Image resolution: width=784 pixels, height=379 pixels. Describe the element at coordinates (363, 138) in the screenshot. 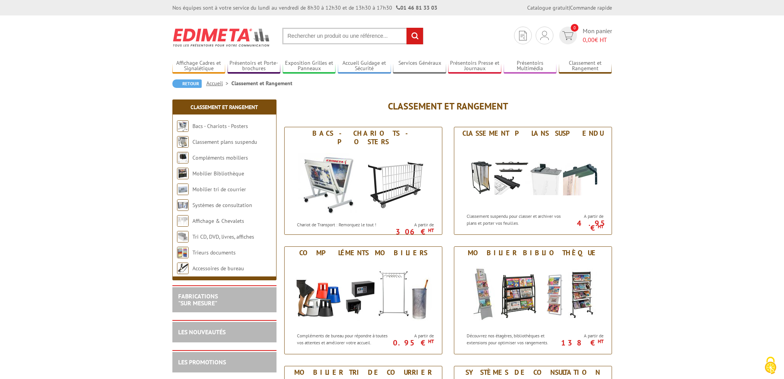

I see `div: Bacs - Chariots - Posters` at that location.